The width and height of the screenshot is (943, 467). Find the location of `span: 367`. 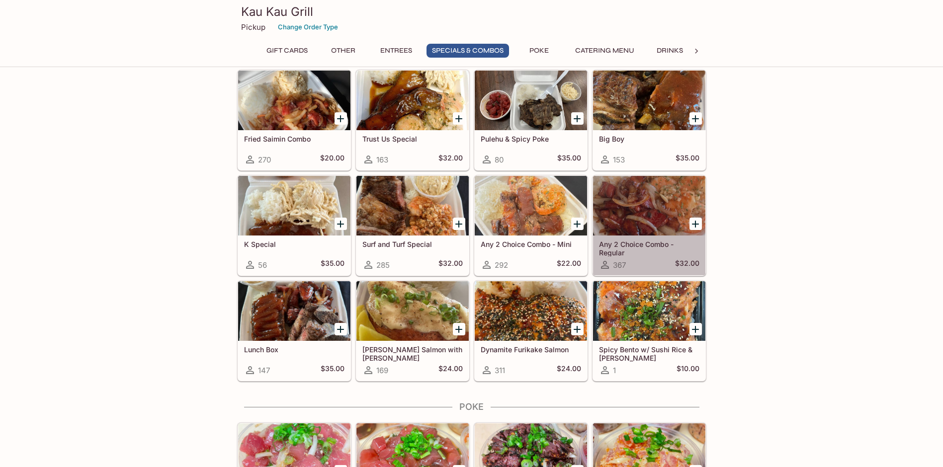

span: 367 is located at coordinates (619, 265).